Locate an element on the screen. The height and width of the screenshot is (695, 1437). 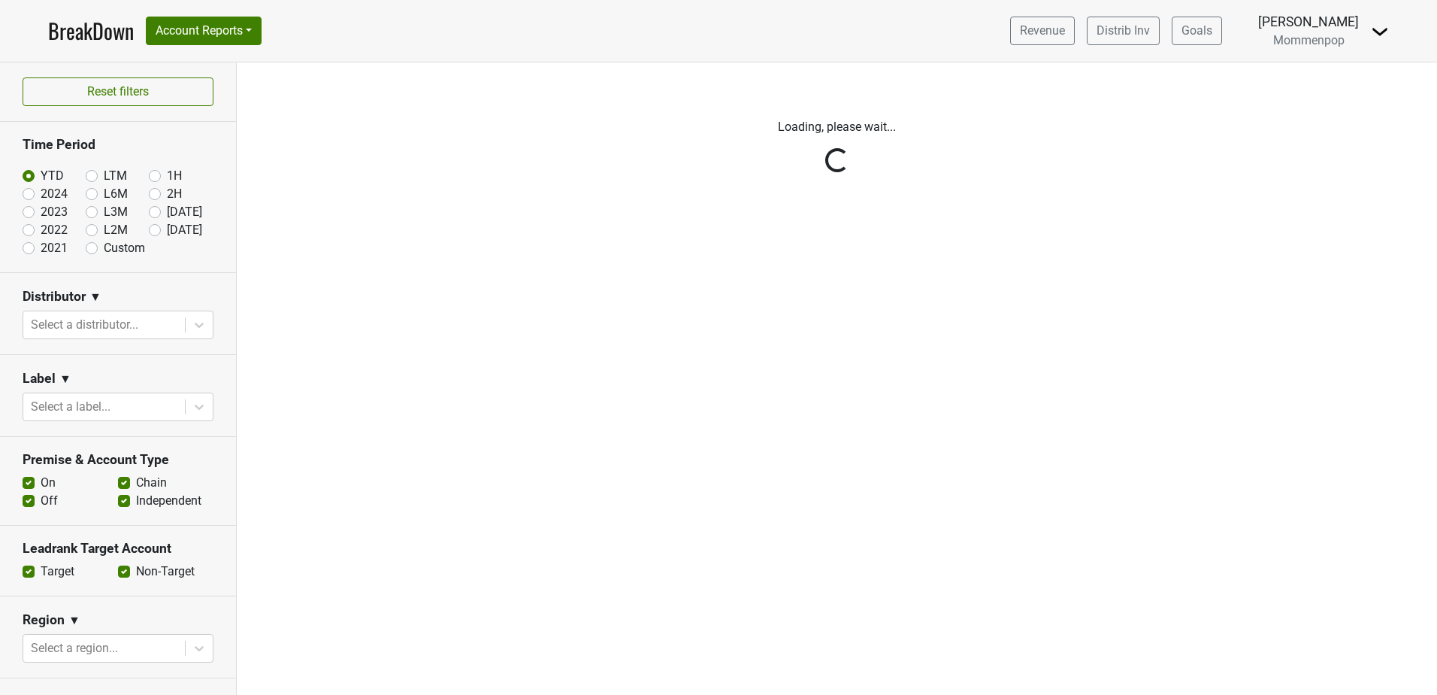
a: Distrib Inv is located at coordinates (1123, 31).